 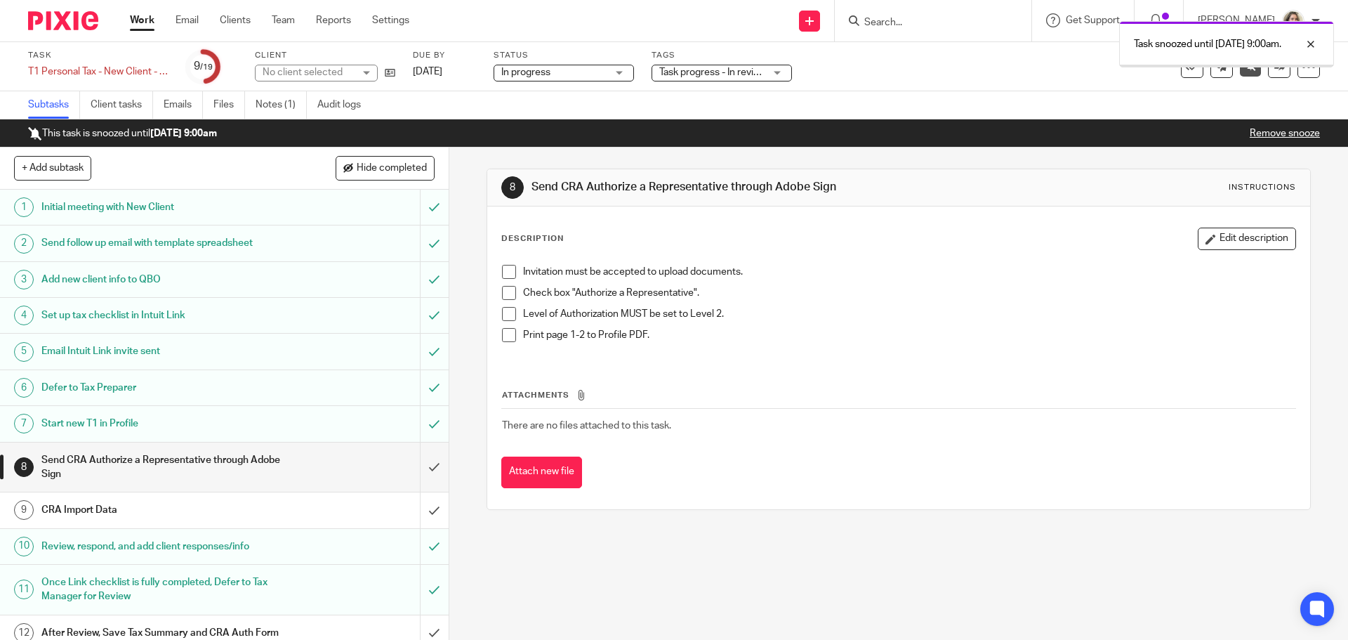 I want to click on h1: Initial meeting with New Client, so click(x=163, y=207).